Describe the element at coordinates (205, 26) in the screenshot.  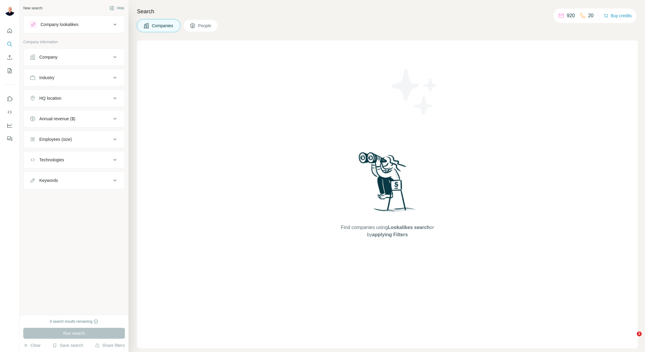
I see `span: People` at that location.